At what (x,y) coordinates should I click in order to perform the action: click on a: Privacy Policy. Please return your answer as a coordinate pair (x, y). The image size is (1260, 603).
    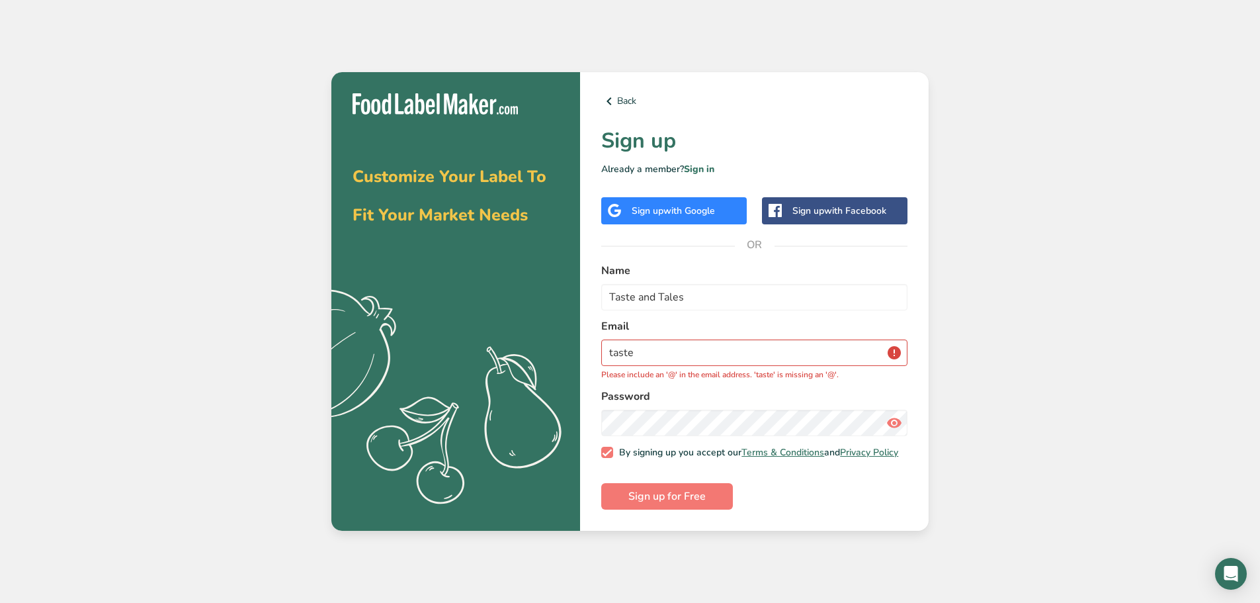
    Looking at the image, I should click on (869, 452).